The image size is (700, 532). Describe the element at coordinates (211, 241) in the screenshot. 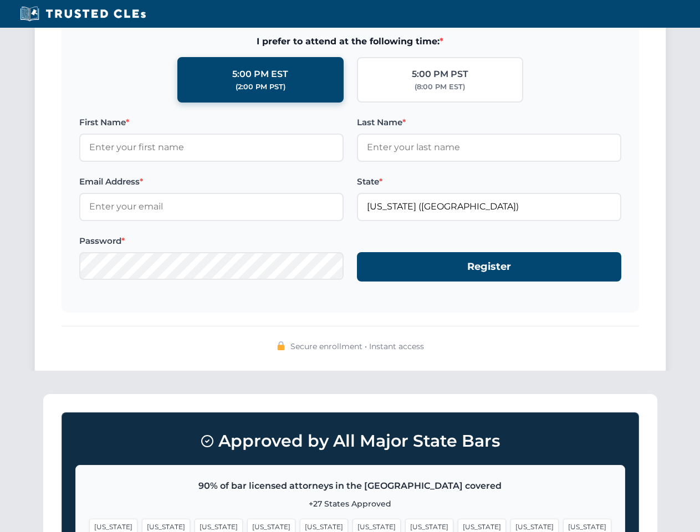

I see `label: Password` at that location.